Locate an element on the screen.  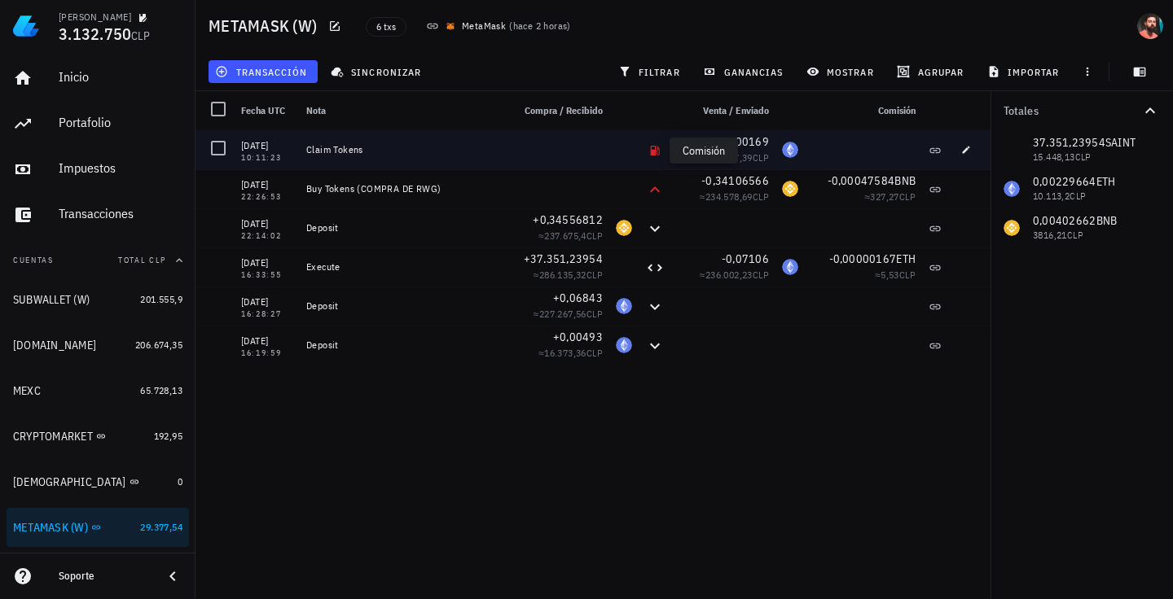
div: Impuestos is located at coordinates (121, 168).